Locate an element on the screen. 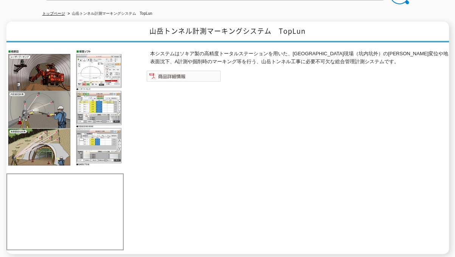  a: 商品詳細情報システム is located at coordinates (184, 78).